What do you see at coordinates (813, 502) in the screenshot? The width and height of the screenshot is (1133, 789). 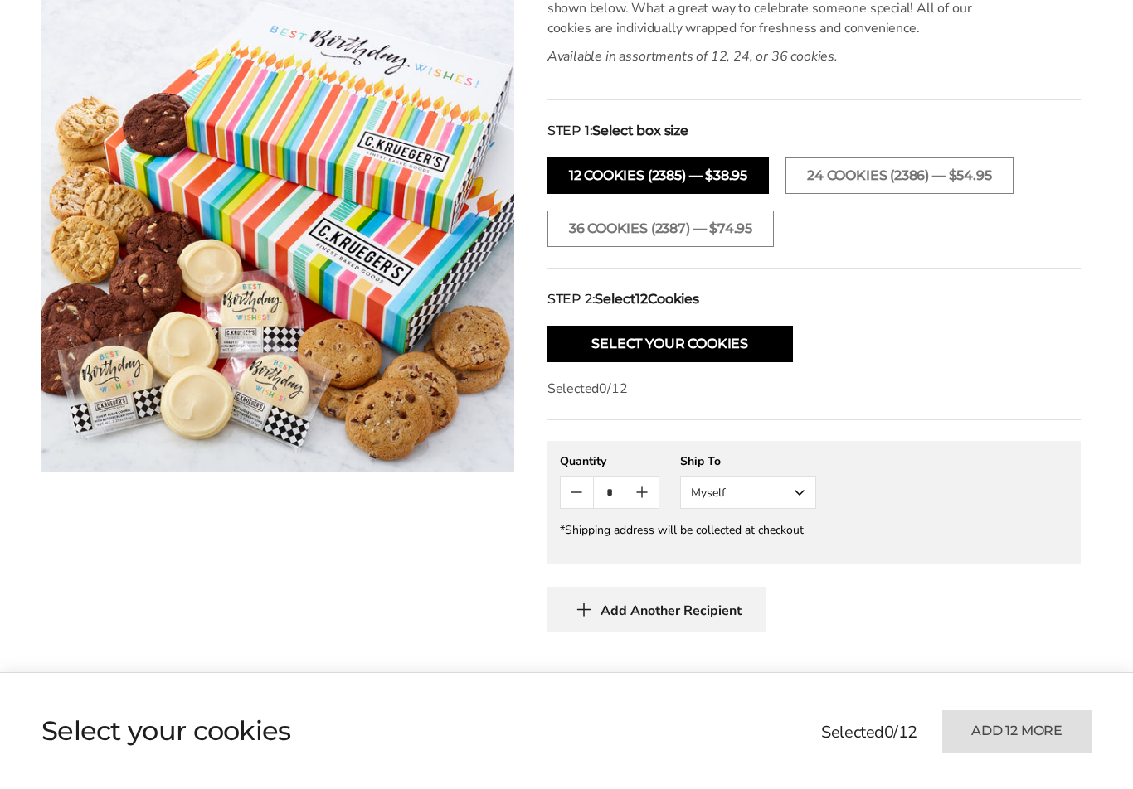 I see `gfm-form: New recipient` at bounding box center [813, 502].